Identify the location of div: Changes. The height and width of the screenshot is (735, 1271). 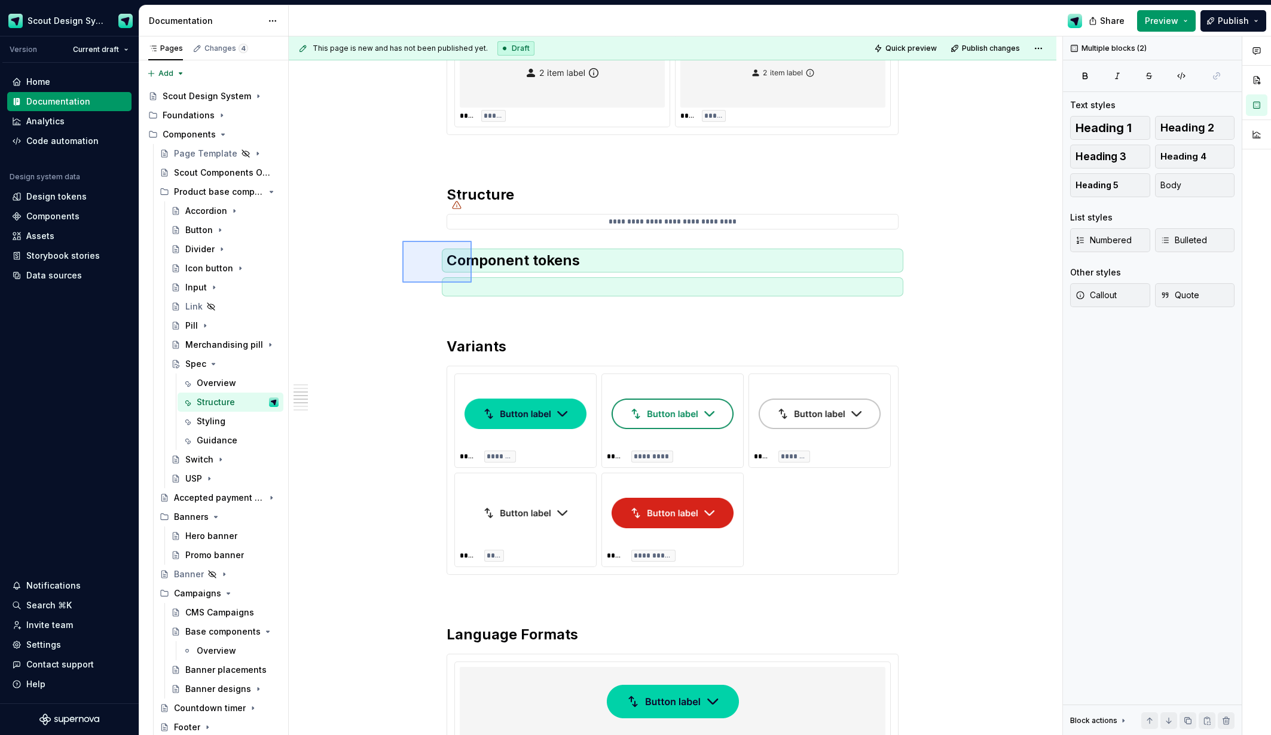
(226, 48).